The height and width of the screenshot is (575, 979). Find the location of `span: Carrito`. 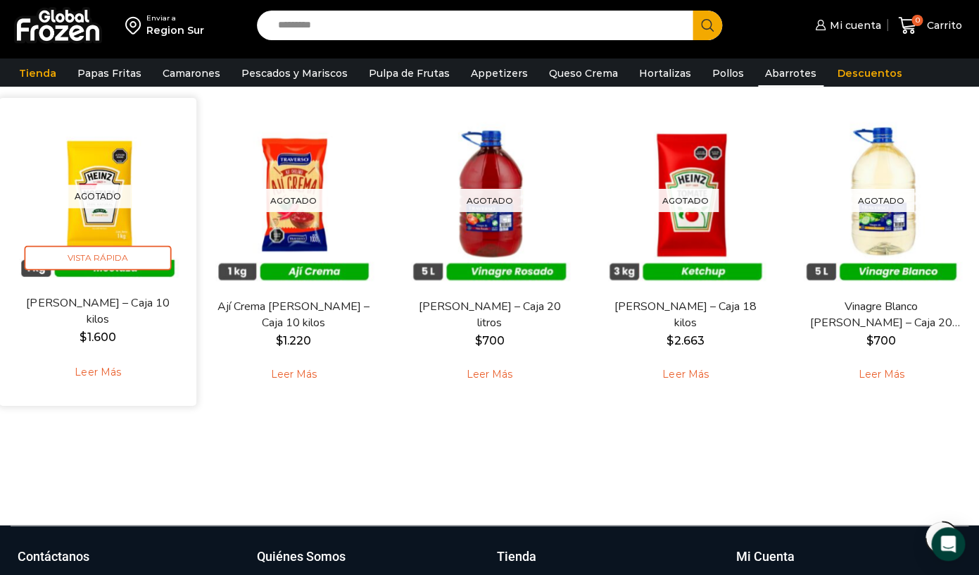

span: Carrito is located at coordinates (942, 25).